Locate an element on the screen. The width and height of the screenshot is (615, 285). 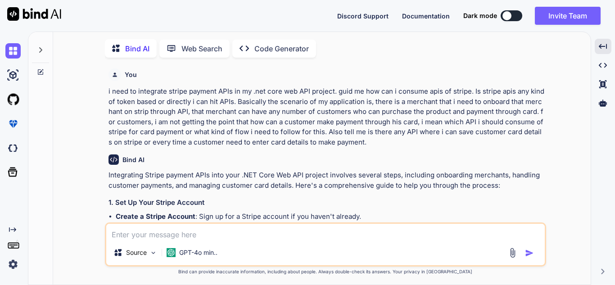
h3: 1. Set Up Your Stripe Account is located at coordinates (326, 203).